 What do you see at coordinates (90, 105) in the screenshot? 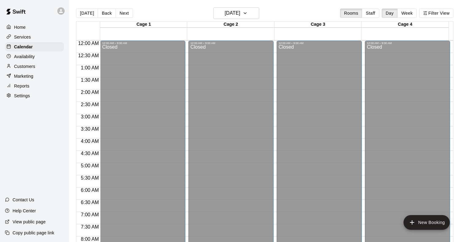
I see `span: 2:30 AM` at bounding box center [90, 105].